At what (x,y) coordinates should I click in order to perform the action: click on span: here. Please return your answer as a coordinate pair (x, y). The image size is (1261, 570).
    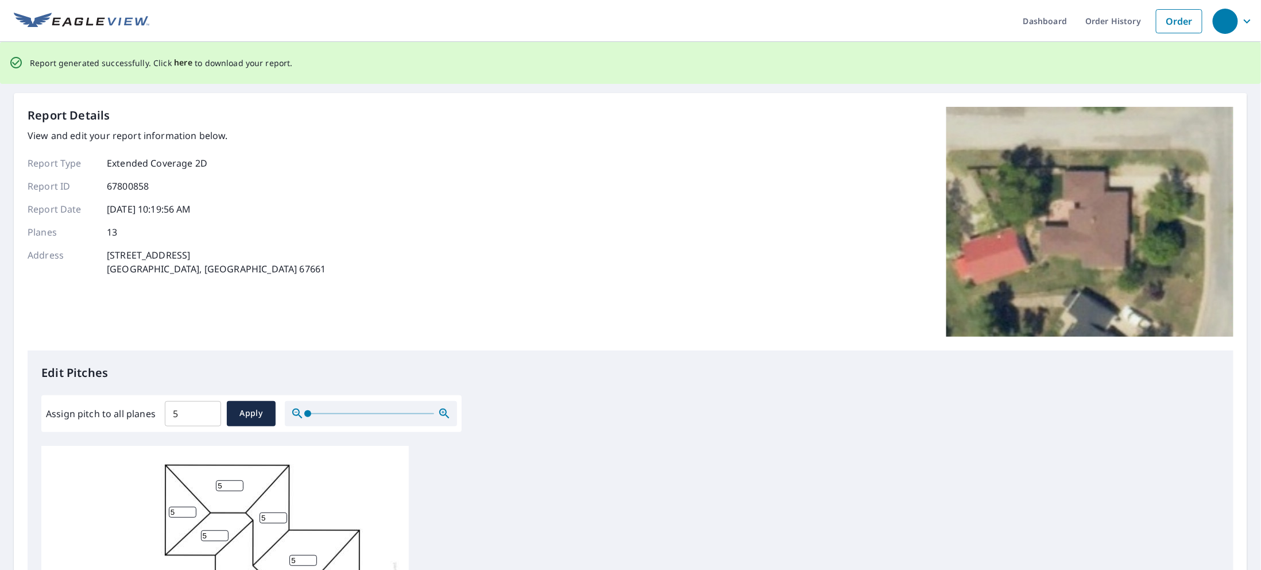
    Looking at the image, I should click on (183, 63).